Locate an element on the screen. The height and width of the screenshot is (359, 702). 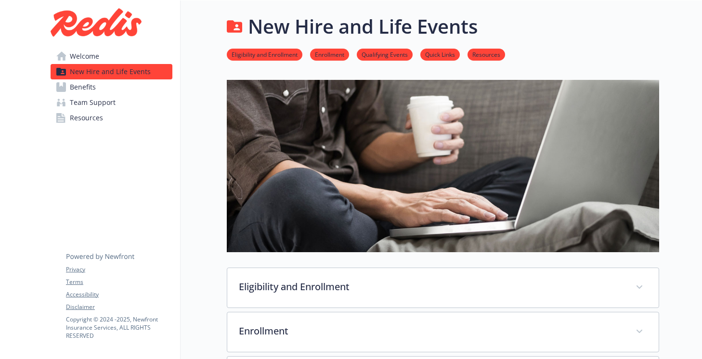
a: Enrollment is located at coordinates (330, 54).